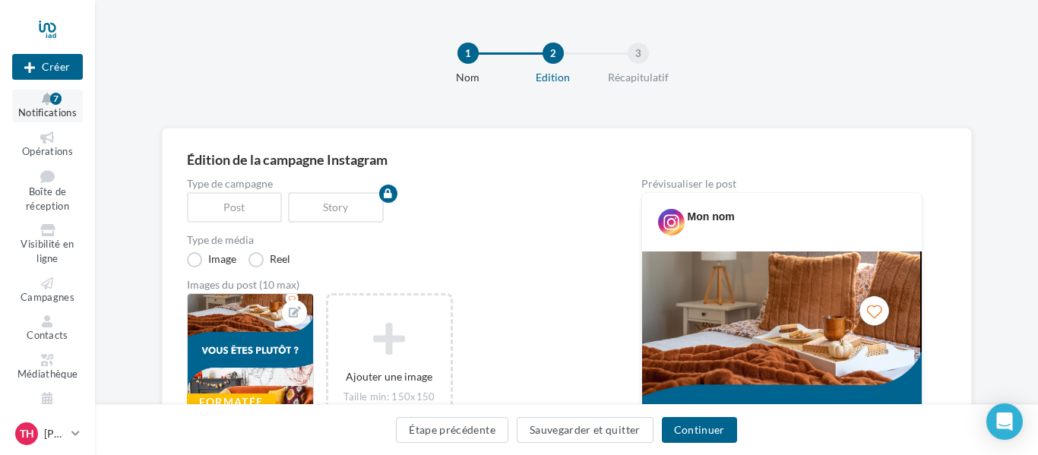  Describe the element at coordinates (47, 328) in the screenshot. I see `a: Contacts` at that location.